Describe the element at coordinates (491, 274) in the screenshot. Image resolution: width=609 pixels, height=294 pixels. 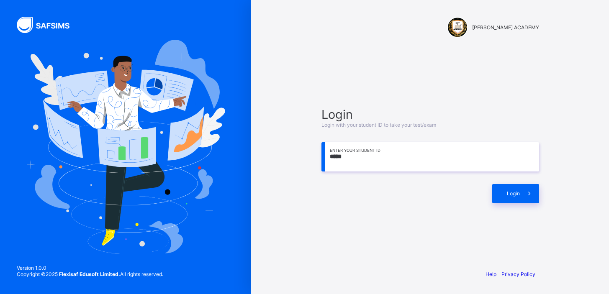
I see `a: Help` at that location.